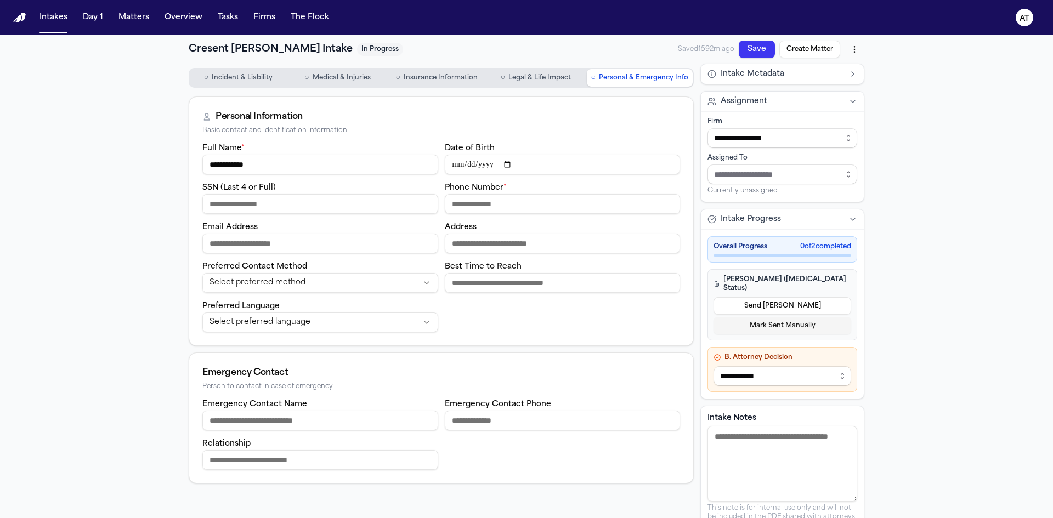 This screenshot has height=518, width=1053. I want to click on textarea: Intake notes, so click(782, 464).